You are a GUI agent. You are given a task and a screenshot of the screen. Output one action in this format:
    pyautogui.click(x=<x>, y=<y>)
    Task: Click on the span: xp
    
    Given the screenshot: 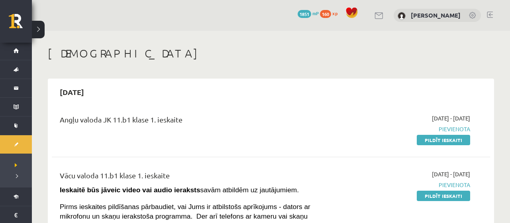 What is the action you would take?
    pyautogui.click(x=334, y=13)
    